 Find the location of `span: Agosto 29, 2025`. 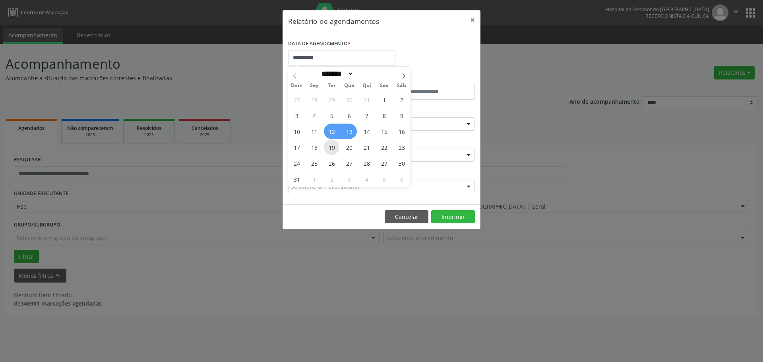

span: Agosto 29, 2025 is located at coordinates (384, 163).